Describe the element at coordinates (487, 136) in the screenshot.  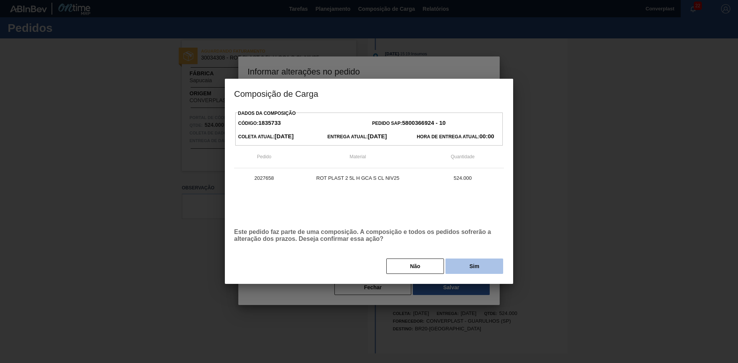
I see `font: 00:00` at that location.